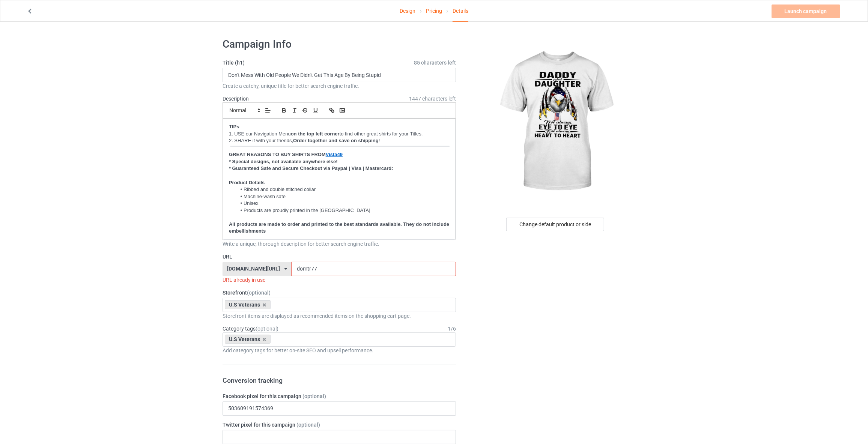 Image resolution: width=868 pixels, height=448 pixels. I want to click on strong: Order together and save on shipping, so click(336, 140).